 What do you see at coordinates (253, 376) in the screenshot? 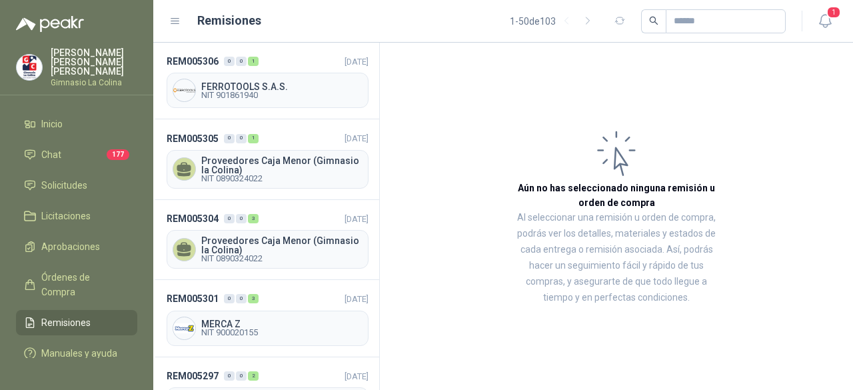
I see `div: 2` at bounding box center [253, 376].